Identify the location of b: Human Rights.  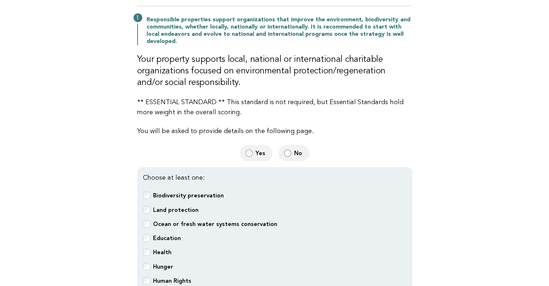
(172, 280).